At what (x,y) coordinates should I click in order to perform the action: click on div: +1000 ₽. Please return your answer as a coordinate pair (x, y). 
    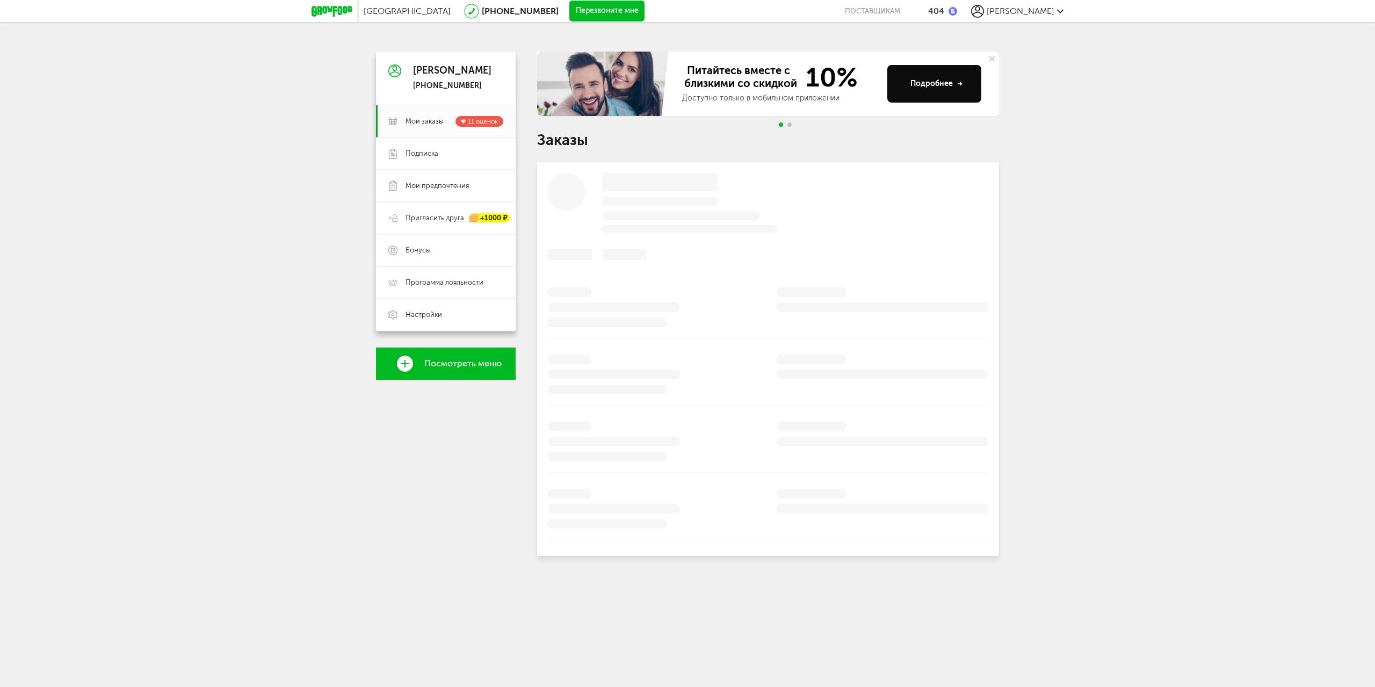
    Looking at the image, I should click on (490, 218).